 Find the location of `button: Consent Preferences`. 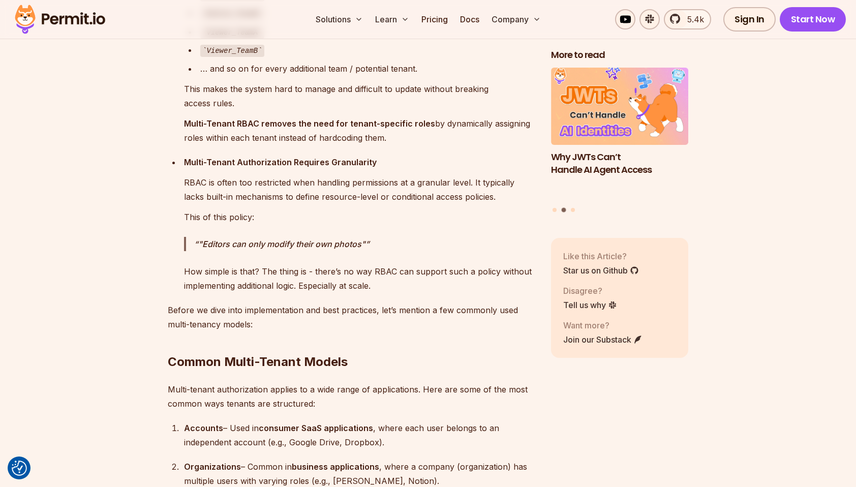

button: Consent Preferences is located at coordinates (19, 468).